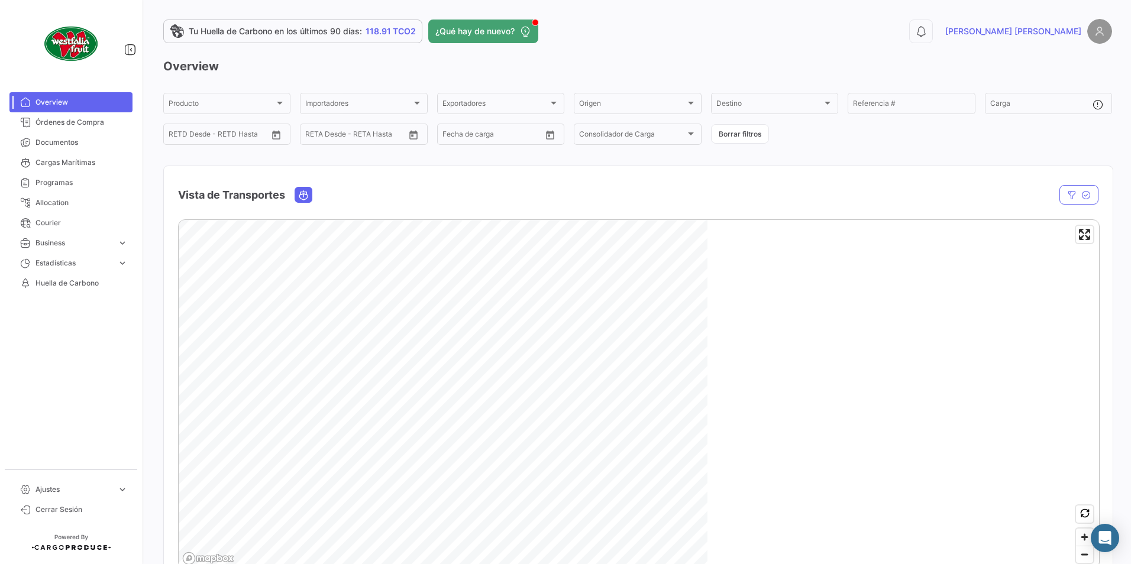 The image size is (1131, 564). What do you see at coordinates (632, 136) in the screenshot?
I see `span: Consolidador de Carga` at bounding box center [632, 136].